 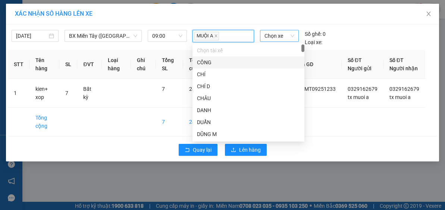 What do you see at coordinates (234, 150) in the screenshot?
I see `span: upload` at bounding box center [234, 150].